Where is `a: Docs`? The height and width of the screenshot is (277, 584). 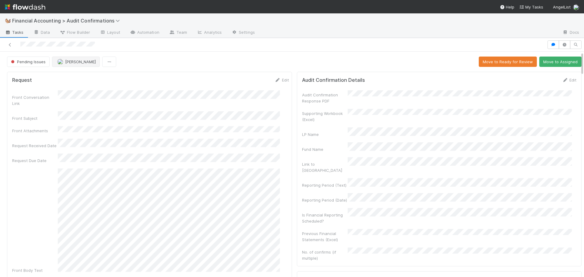
a: Docs is located at coordinates (570, 33).